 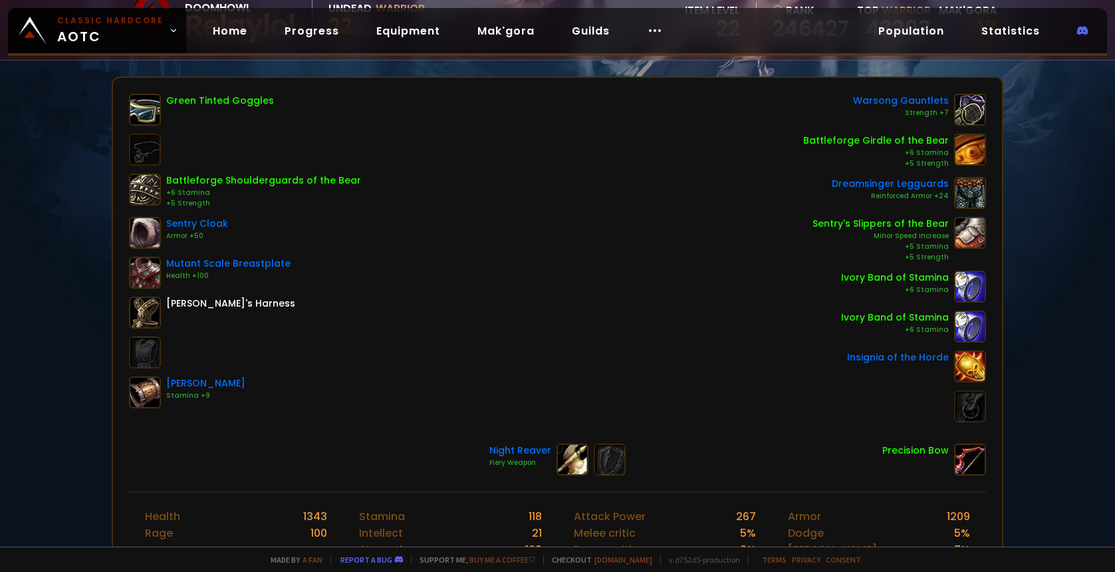 What do you see at coordinates (746, 516) in the screenshot?
I see `div: 267` at bounding box center [746, 516].